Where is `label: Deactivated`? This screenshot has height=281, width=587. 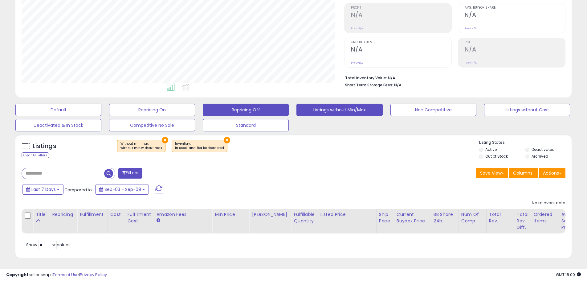
label: Deactivated is located at coordinates (543, 149).